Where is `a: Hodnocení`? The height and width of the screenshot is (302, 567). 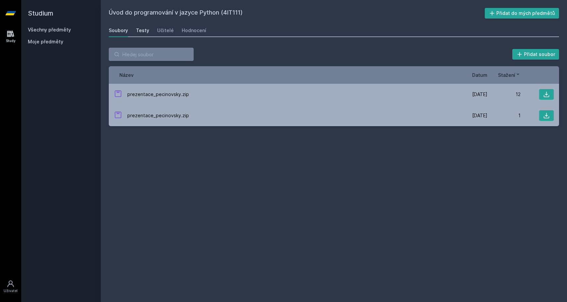
a: Hodnocení is located at coordinates (194, 31).